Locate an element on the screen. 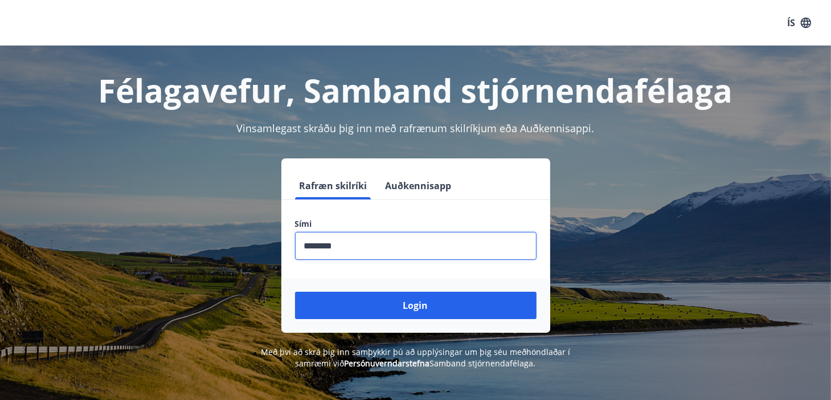  label: Sími is located at coordinates (416, 224).